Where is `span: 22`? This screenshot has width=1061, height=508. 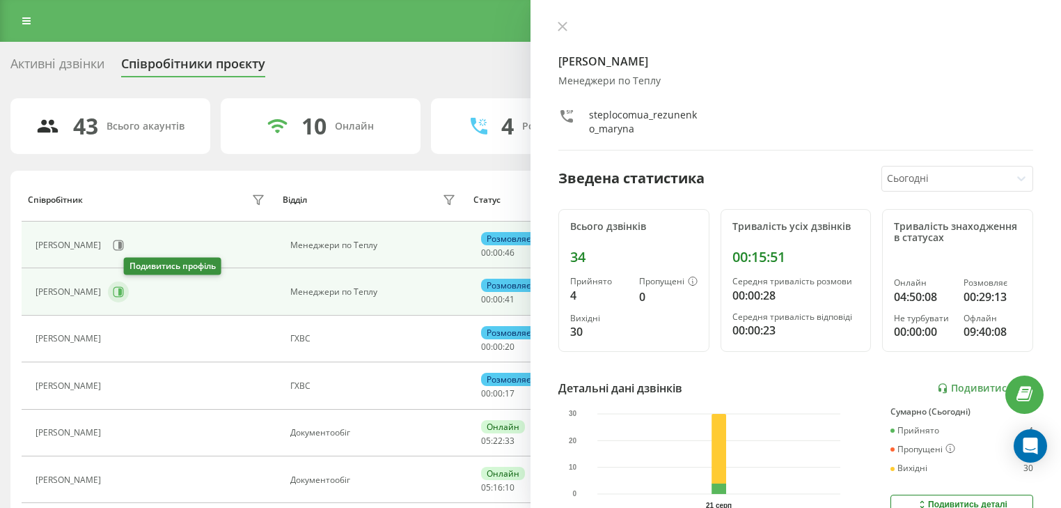 span: 22 is located at coordinates (498, 440).